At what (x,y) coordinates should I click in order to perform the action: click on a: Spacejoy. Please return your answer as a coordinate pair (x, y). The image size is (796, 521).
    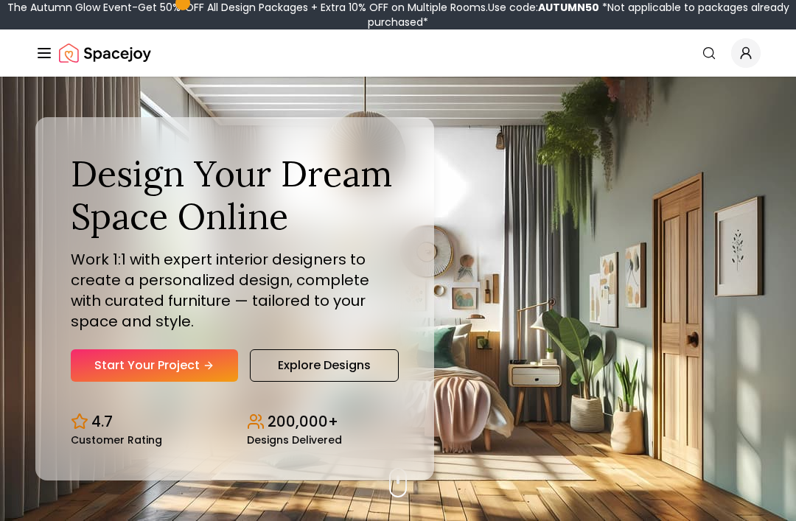
    Looking at the image, I should click on (105, 53).